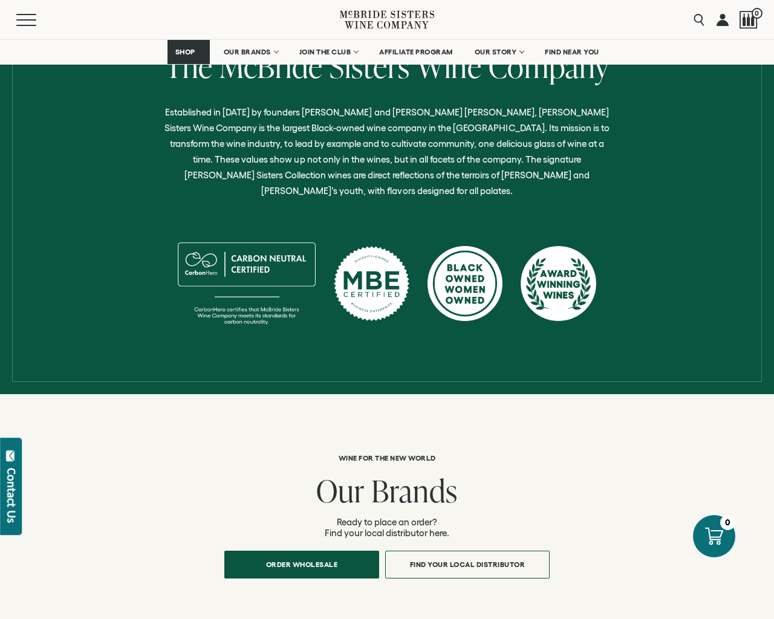 This screenshot has width=774, height=619. I want to click on button: Mobile Menu Trigger, so click(38, 20).